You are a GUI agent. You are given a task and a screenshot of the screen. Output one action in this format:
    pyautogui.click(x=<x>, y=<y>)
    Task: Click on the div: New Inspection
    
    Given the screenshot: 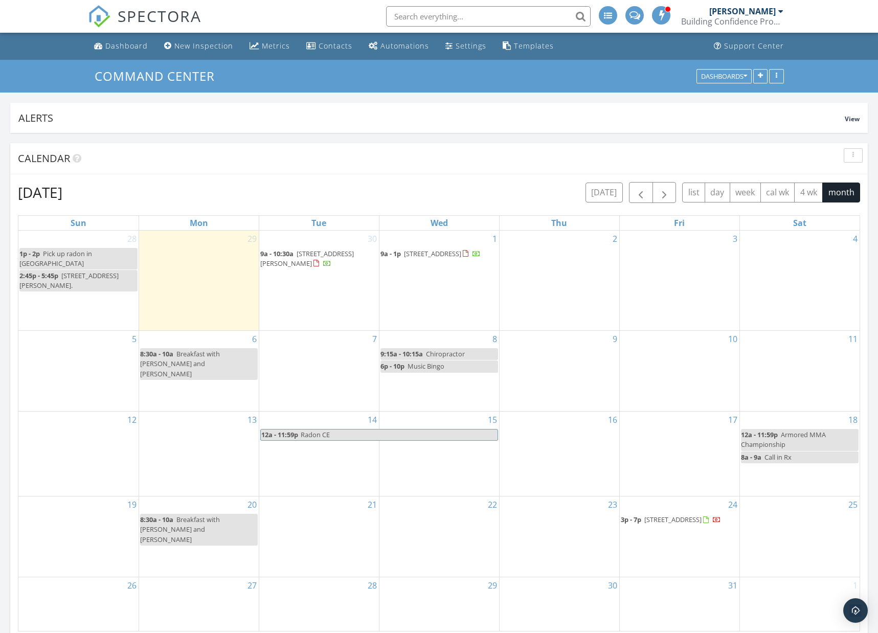 What is the action you would take?
    pyautogui.click(x=203, y=45)
    